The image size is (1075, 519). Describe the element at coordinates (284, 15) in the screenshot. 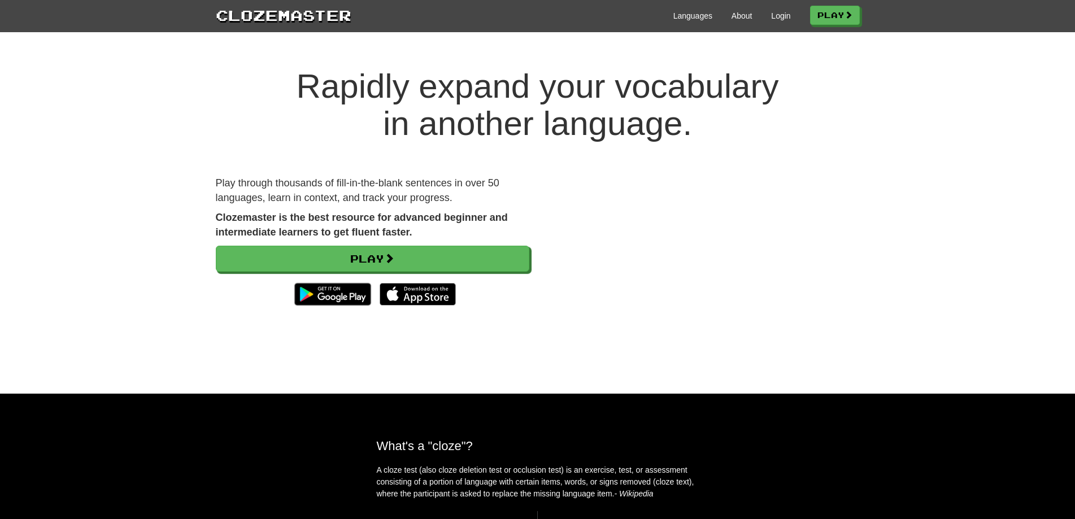

I see `a: Clozemaster` at that location.